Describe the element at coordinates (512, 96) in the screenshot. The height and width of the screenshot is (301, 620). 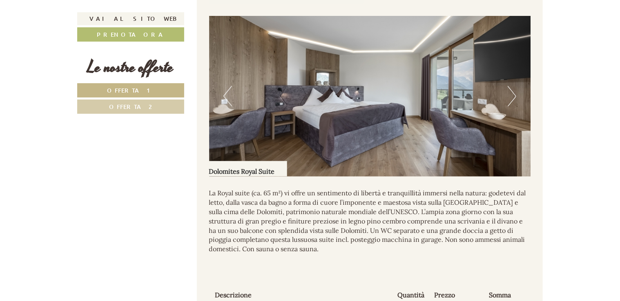
I see `button: Next` at that location.